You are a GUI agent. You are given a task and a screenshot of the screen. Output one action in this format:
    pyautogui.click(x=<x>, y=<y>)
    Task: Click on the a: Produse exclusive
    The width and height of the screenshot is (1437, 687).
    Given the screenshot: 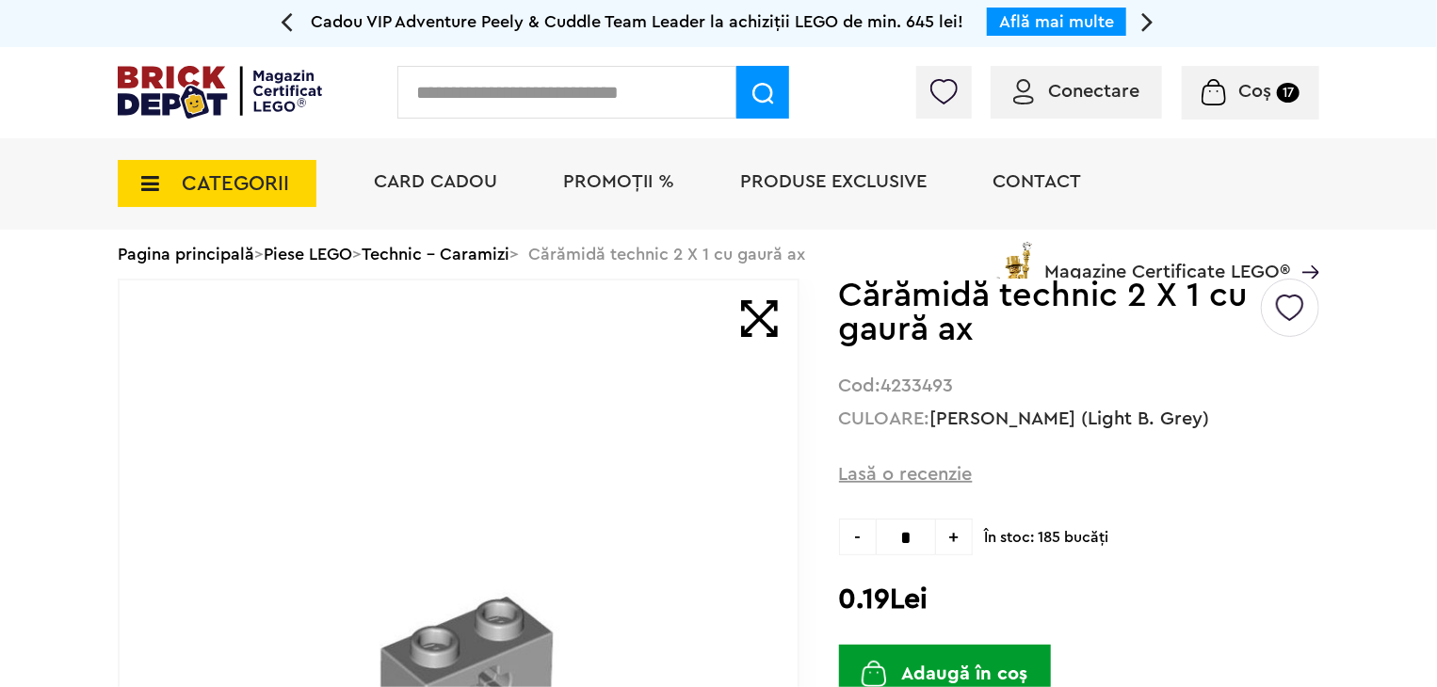 What is the action you would take?
    pyautogui.click(x=833, y=182)
    